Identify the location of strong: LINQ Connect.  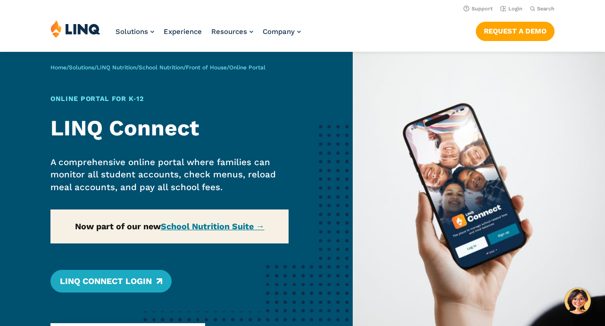
(125, 128).